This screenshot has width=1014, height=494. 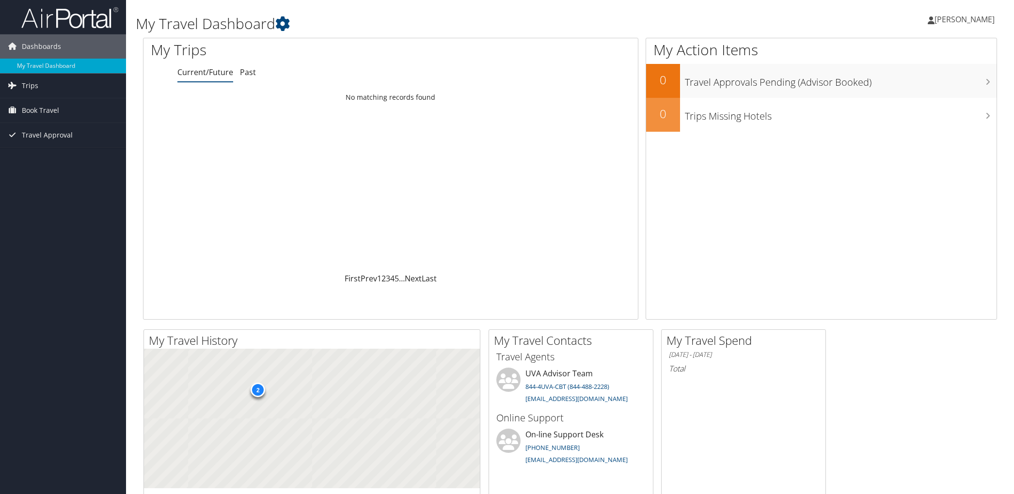 What do you see at coordinates (821, 50) in the screenshot?
I see `h1: My Action Items` at bounding box center [821, 50].